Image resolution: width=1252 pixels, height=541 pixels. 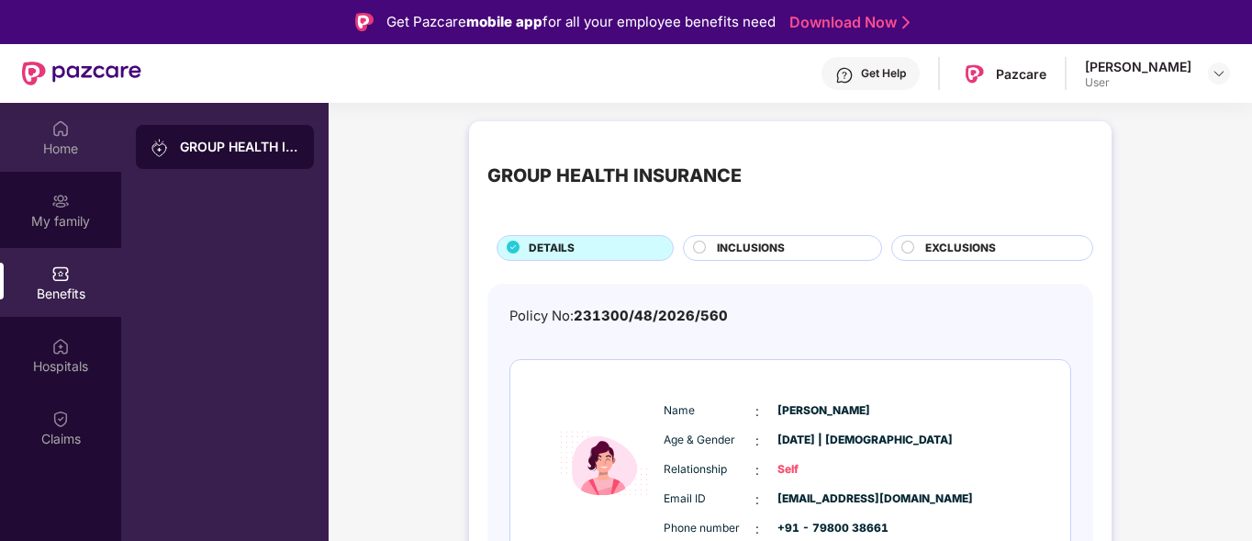 I want to click on div: Policy No:, so click(x=619, y=316).